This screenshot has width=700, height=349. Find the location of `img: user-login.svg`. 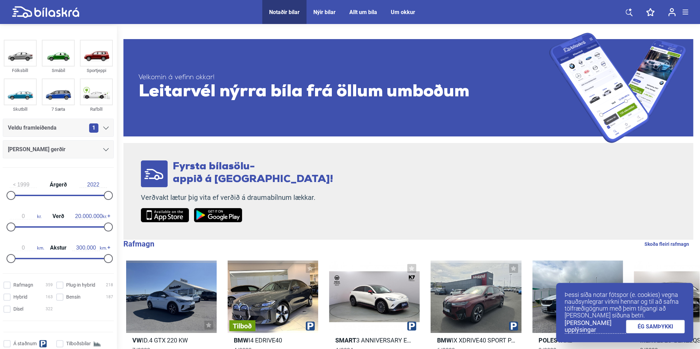

img: user-login.svg is located at coordinates (672, 12).